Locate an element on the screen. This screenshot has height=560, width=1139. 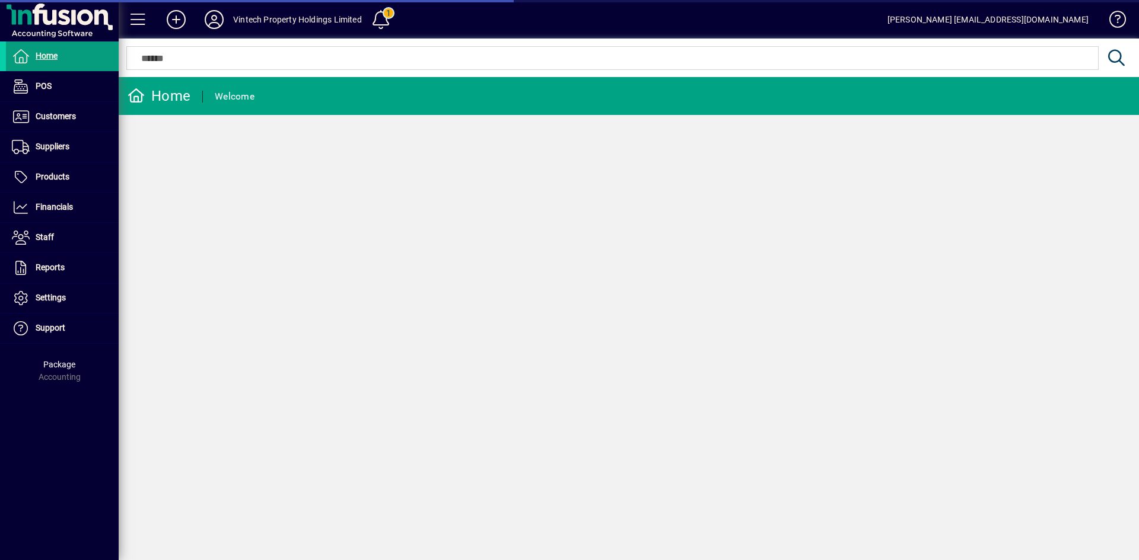
a: Support is located at coordinates (62, 329).